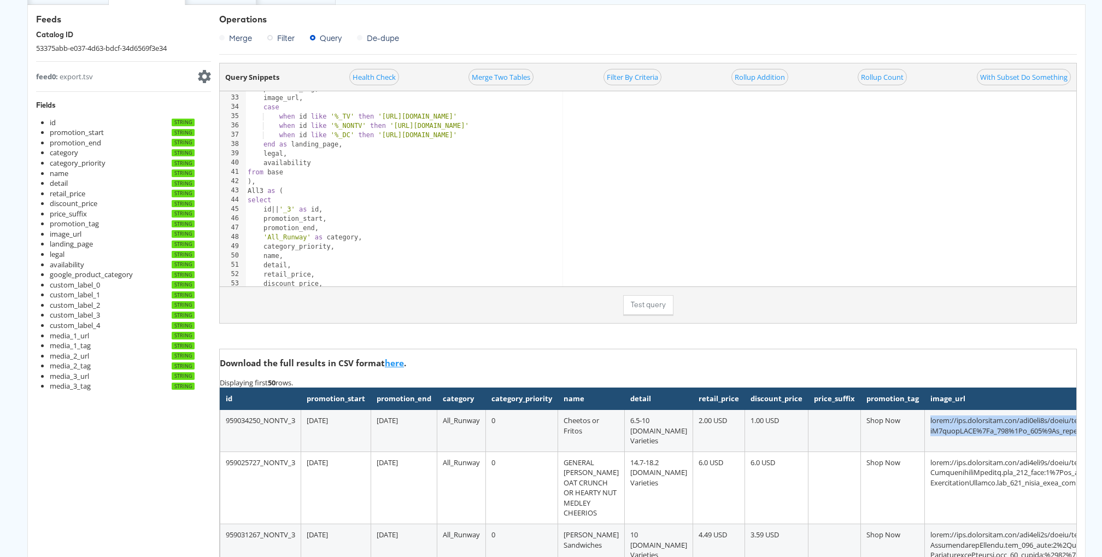  Describe the element at coordinates (252, 77) in the screenshot. I see `strong: Query Snippets` at that location.